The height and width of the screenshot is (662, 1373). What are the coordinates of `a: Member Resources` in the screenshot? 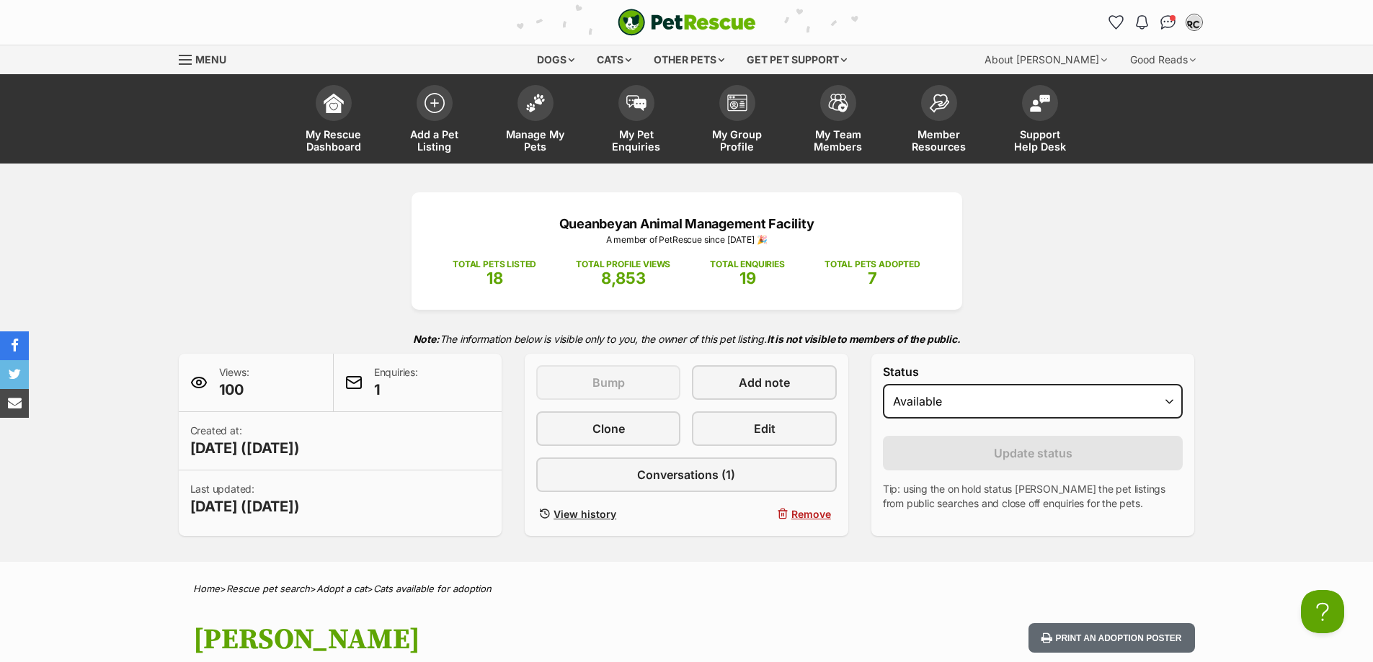 It's located at (939, 120).